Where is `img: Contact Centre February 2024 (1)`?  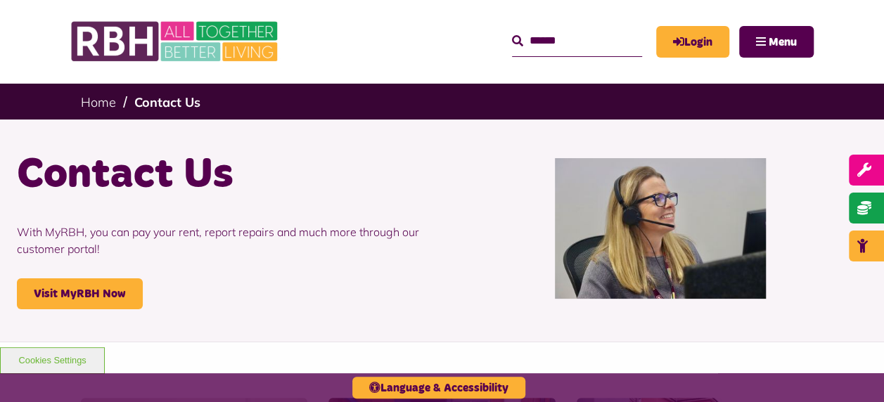
img: Contact Centre February 2024 (1) is located at coordinates (661, 229).